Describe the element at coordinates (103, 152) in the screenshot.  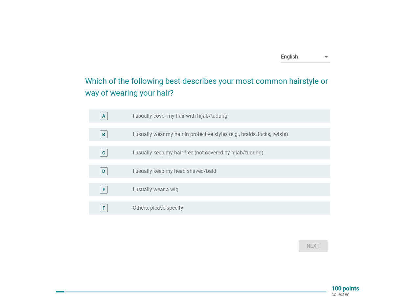
I see `div: C` at that location.